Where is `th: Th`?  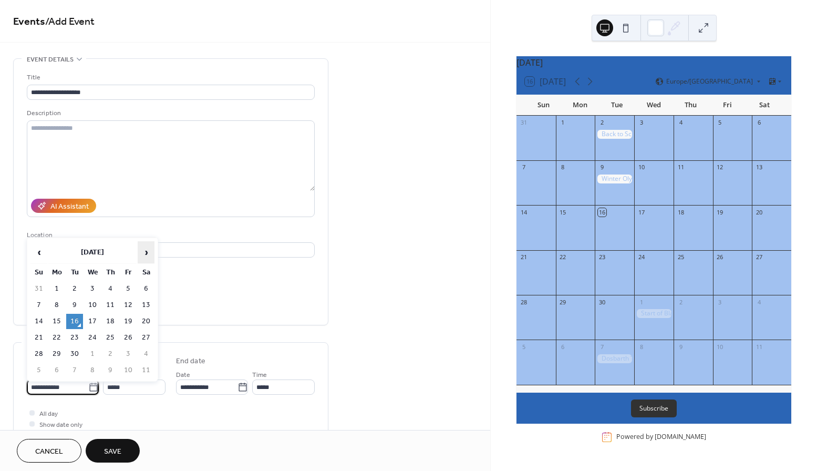 th: Th is located at coordinates (110, 272).